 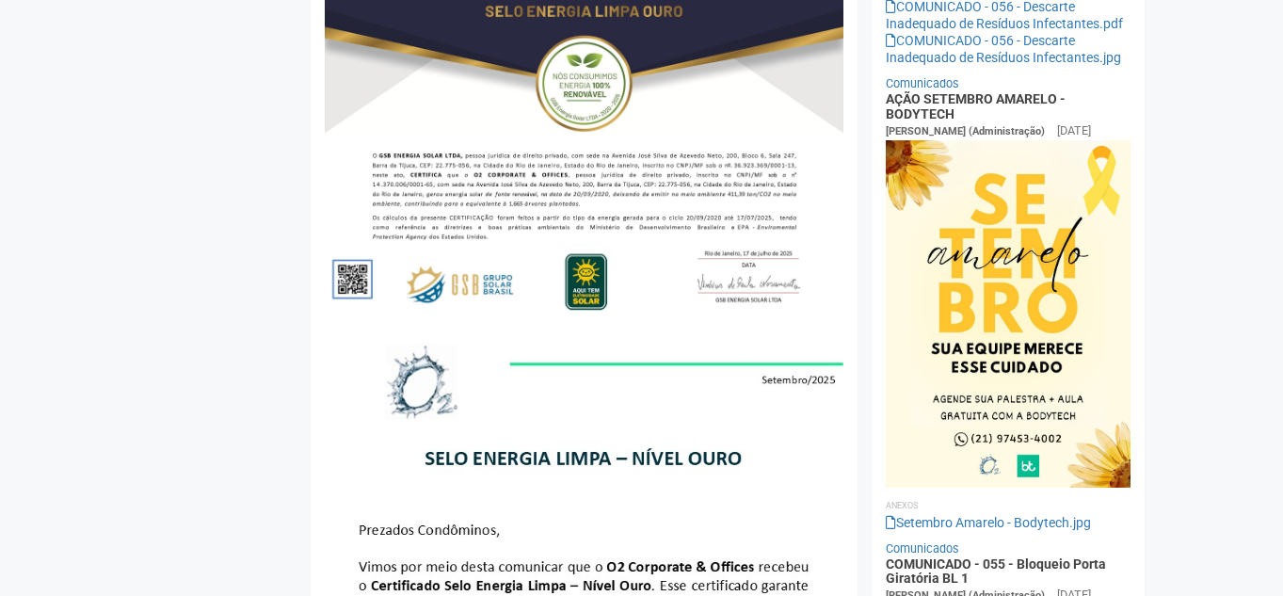 I want to click on img: Setembro%20Amarelo%20-%20Bodytech.jpg, so click(x=1008, y=313).